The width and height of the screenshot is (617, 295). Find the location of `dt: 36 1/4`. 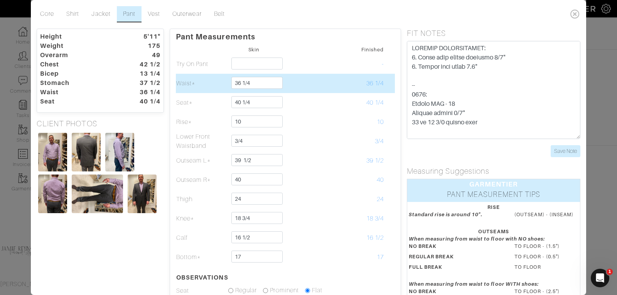

dt: 36 1/4 is located at coordinates (144, 92).